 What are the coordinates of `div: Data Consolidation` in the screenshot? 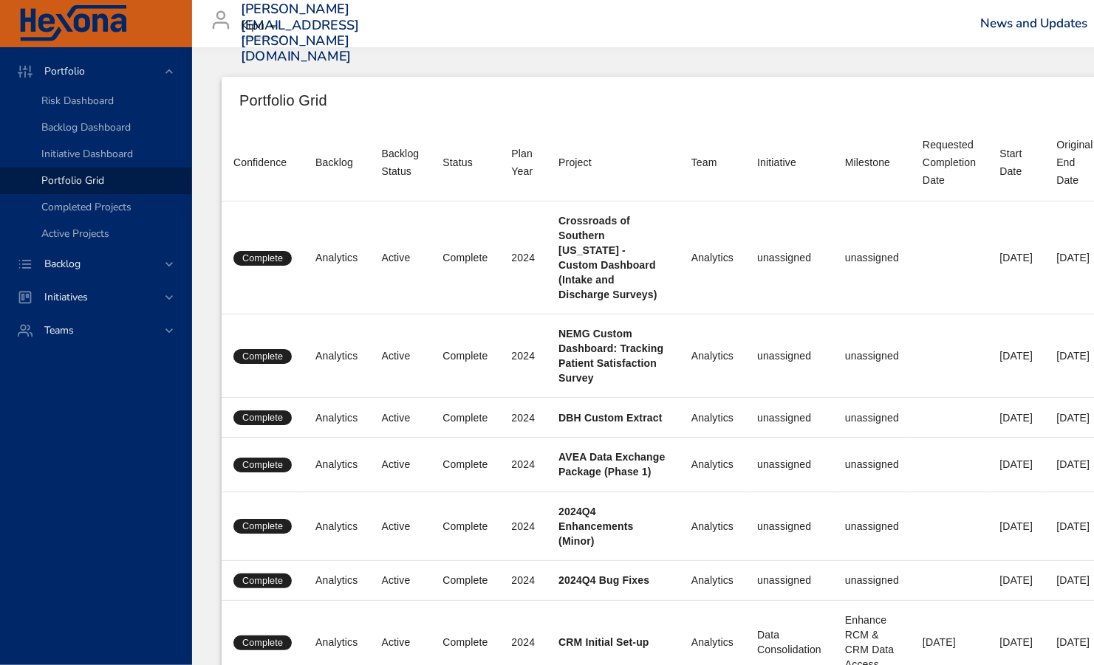 It's located at (789, 642).